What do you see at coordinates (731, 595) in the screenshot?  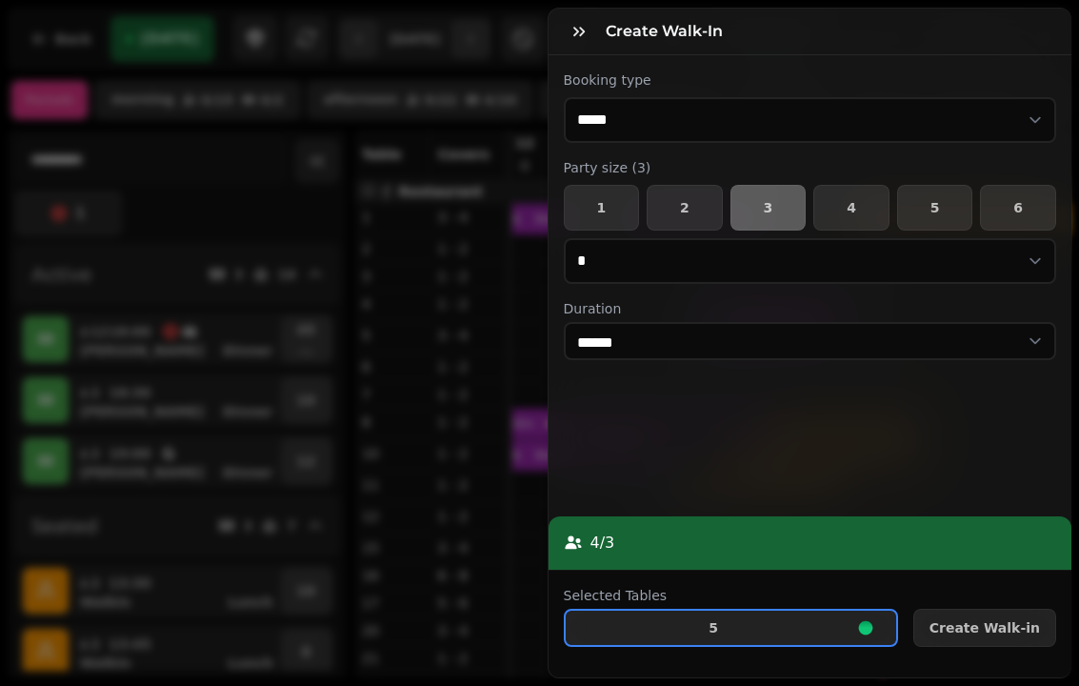 I see `label: Selected Tables` at bounding box center [731, 595].